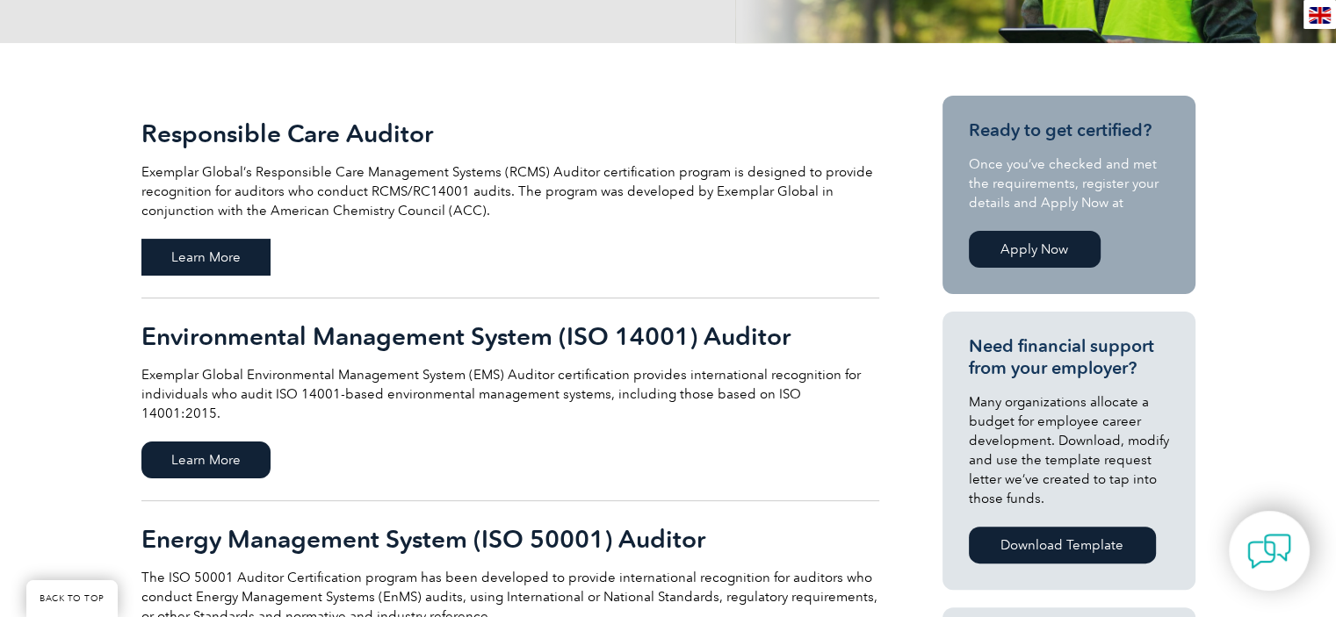 This screenshot has width=1336, height=617. I want to click on p: Exemplar Global Environmental Management System (EMS) Auditor certification provides internationa..., so click(510, 394).